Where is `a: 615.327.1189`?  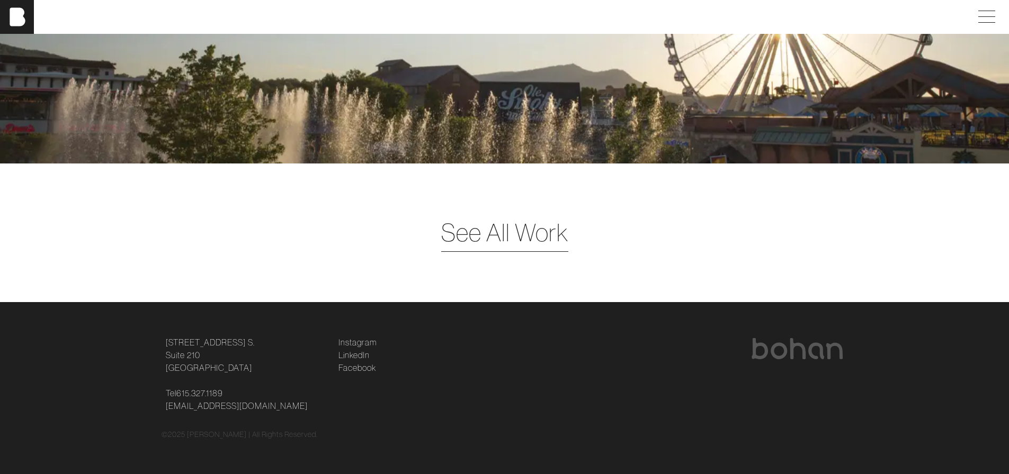
a: 615.327.1189 is located at coordinates (200, 393).